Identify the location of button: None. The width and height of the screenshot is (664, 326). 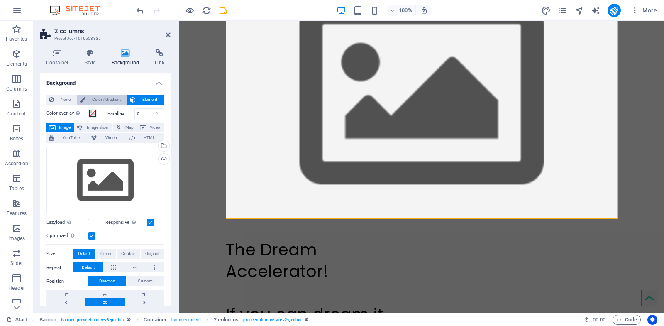
(61, 100).